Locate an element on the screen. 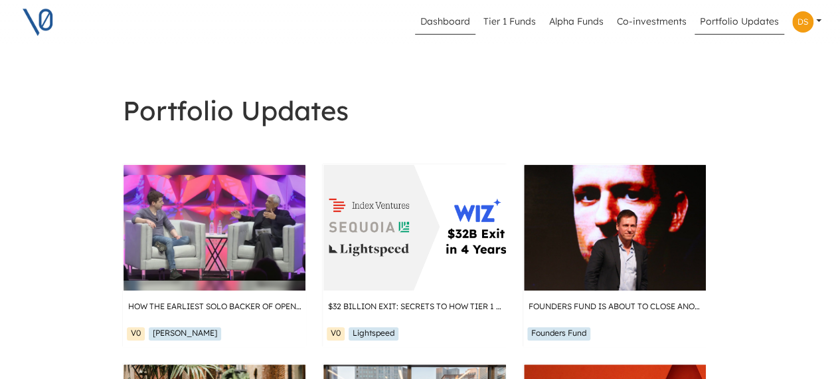 The height and width of the screenshot is (379, 840). a: Tier 1 Funds is located at coordinates (509, 22).